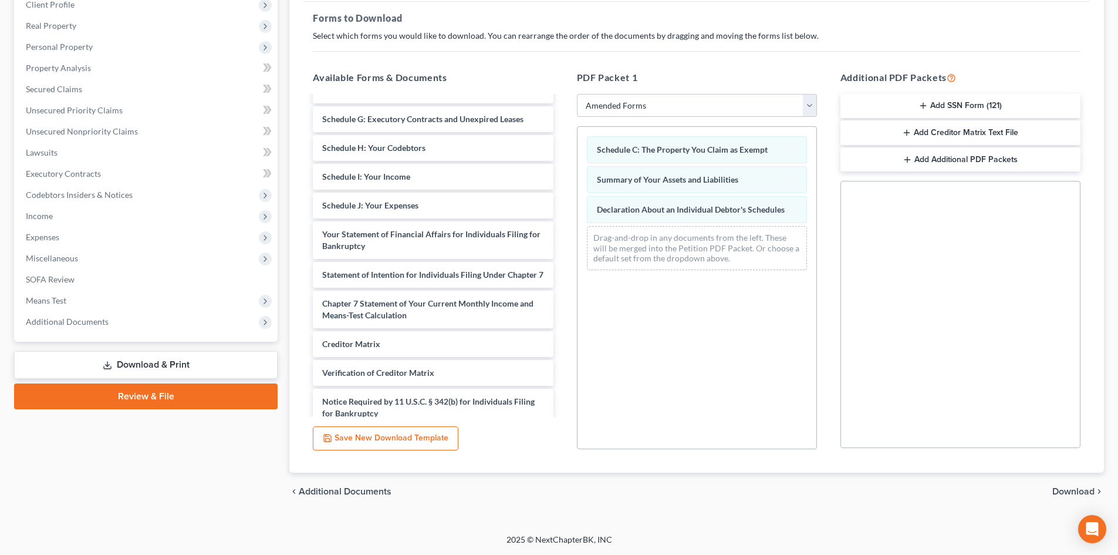 The height and width of the screenshot is (555, 1118). What do you see at coordinates (1092, 529) in the screenshot?
I see `div: Open Intercom Messenger` at bounding box center [1092, 529].